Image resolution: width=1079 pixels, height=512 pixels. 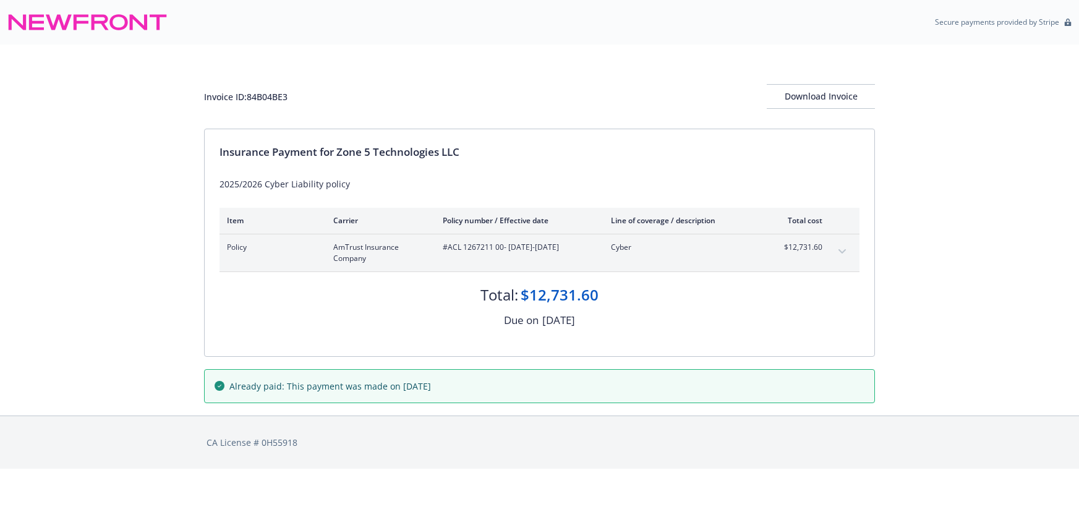 I want to click on span: $12,731.60, so click(x=799, y=247).